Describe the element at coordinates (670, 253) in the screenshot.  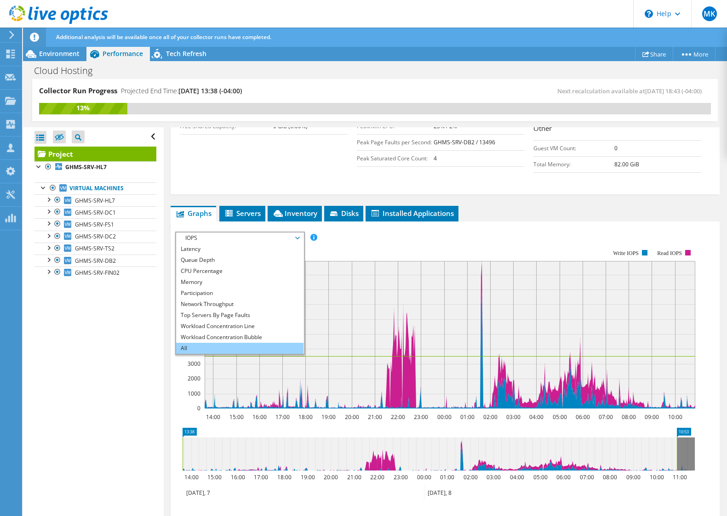
I see `text: Read IOPS` at that location.